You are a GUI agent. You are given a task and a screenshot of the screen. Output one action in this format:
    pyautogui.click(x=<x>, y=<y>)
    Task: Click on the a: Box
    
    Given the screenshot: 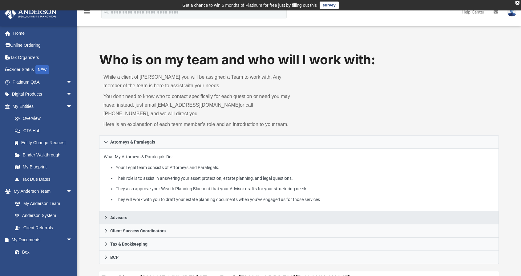 What is the action you would take?
    pyautogui.click(x=42, y=252)
    